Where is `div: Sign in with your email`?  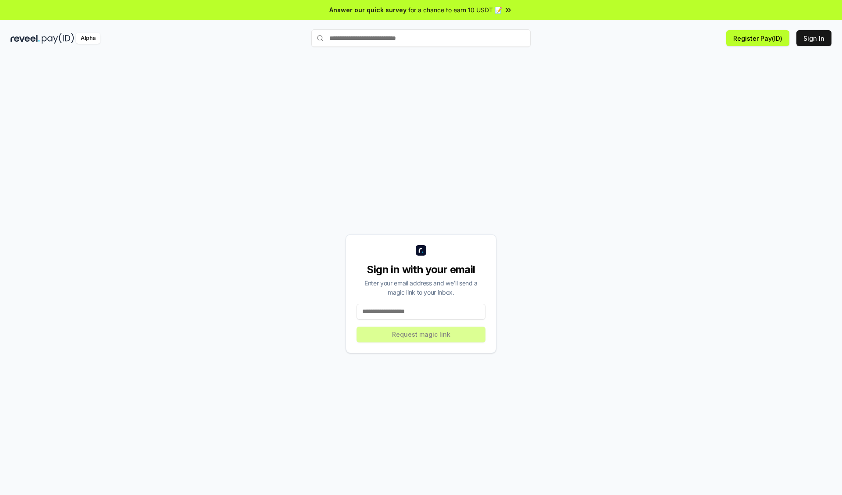
div: Sign in with your email is located at coordinates (421, 270).